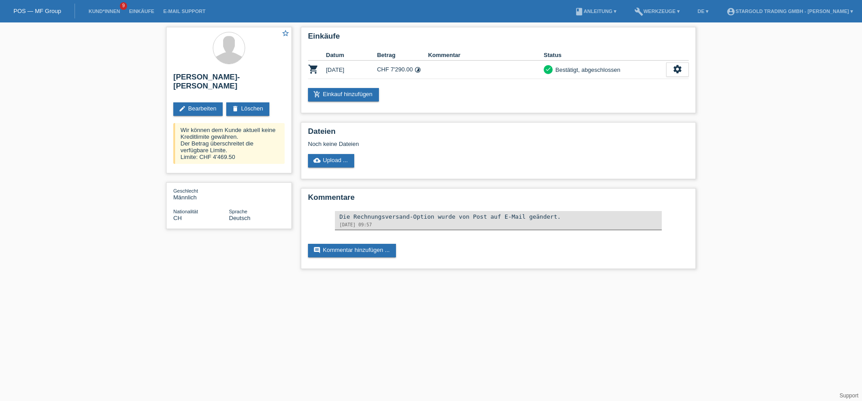 The image size is (862, 401). What do you see at coordinates (285, 34) in the screenshot?
I see `a: star_border` at bounding box center [285, 34].